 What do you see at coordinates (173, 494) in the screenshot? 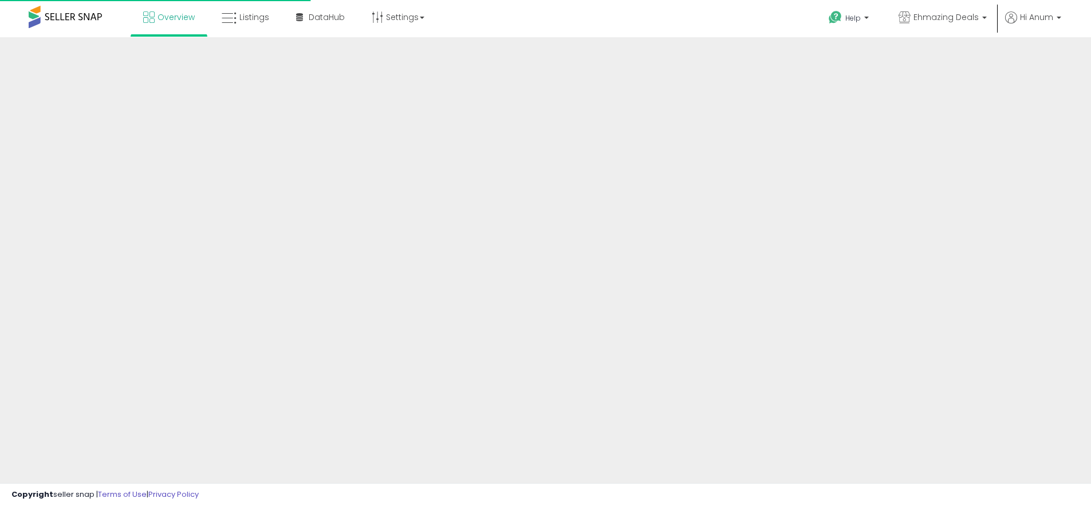
I see `a: Privacy Policy` at bounding box center [173, 494].